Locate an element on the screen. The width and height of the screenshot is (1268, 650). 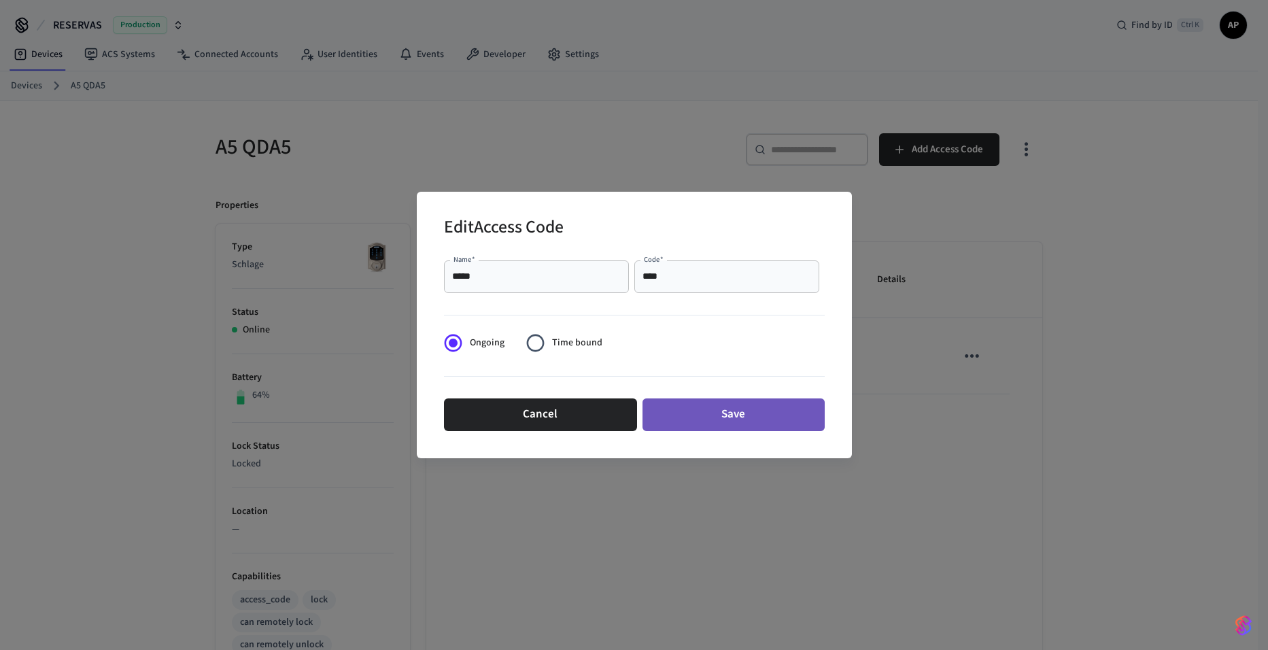
button: Save is located at coordinates (734, 415).